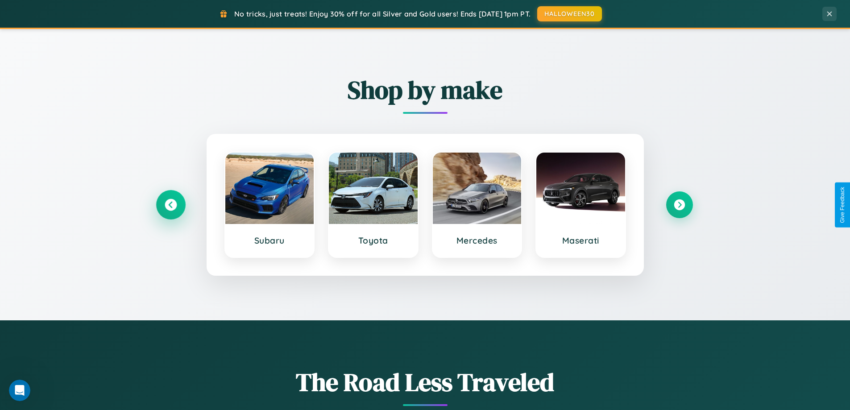  Describe the element at coordinates (477, 241) in the screenshot. I see `h3: Mercedes` at that location.